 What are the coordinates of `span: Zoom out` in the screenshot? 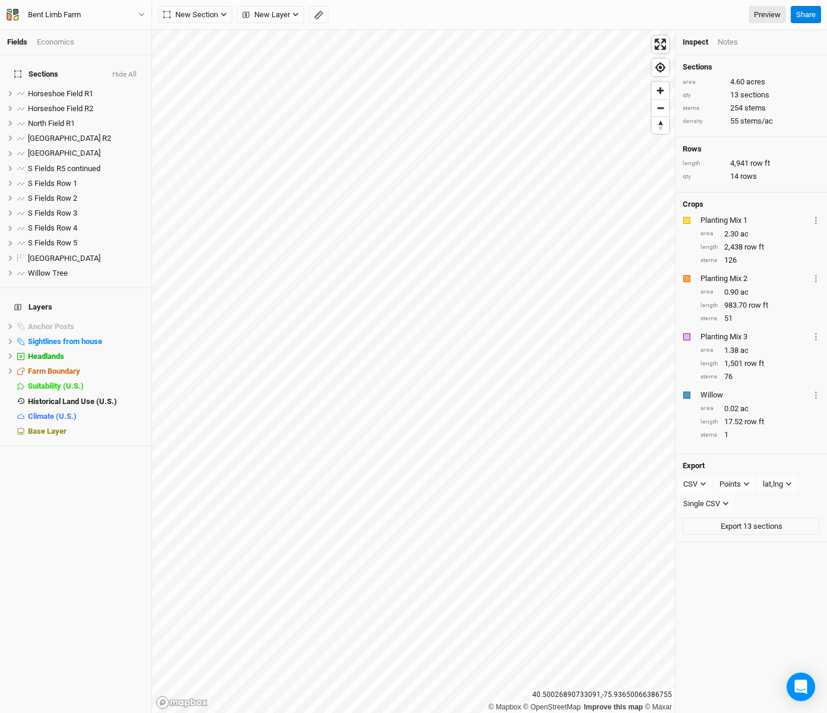 It's located at (660, 108).